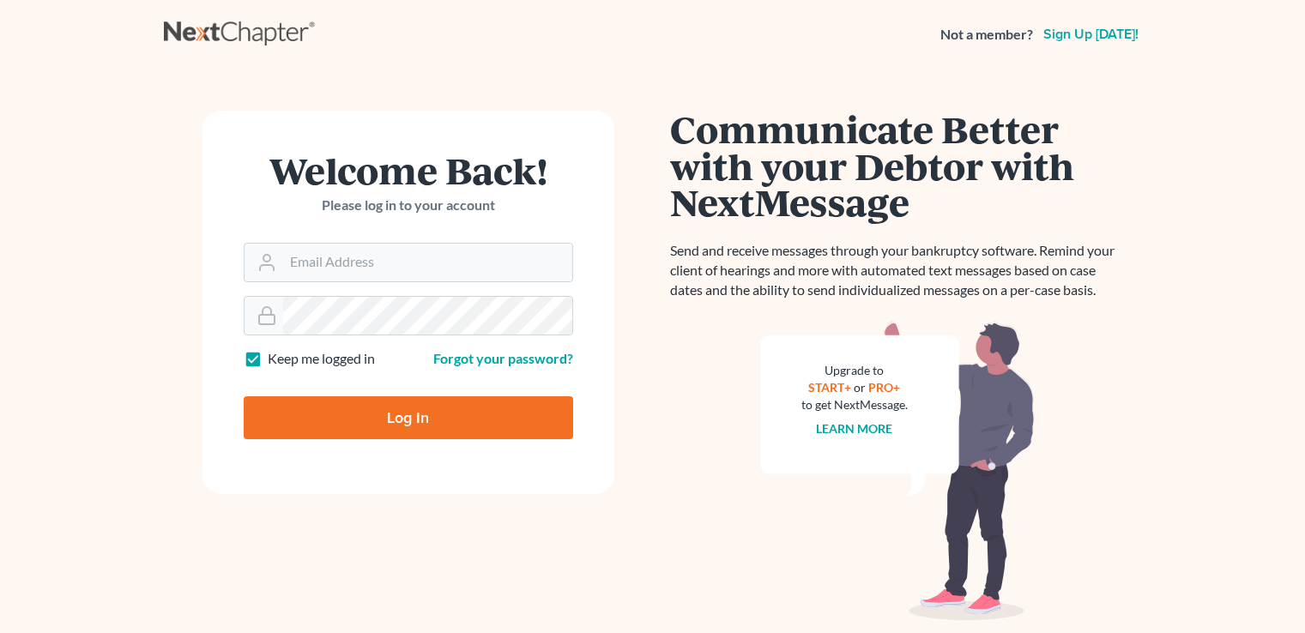  I want to click on img: nextmessage_bg-59042aed3d76b12b5cd301f8e5b87938c9018125f34e5fa2b7a6b67550977c72.svg, so click(898, 471).